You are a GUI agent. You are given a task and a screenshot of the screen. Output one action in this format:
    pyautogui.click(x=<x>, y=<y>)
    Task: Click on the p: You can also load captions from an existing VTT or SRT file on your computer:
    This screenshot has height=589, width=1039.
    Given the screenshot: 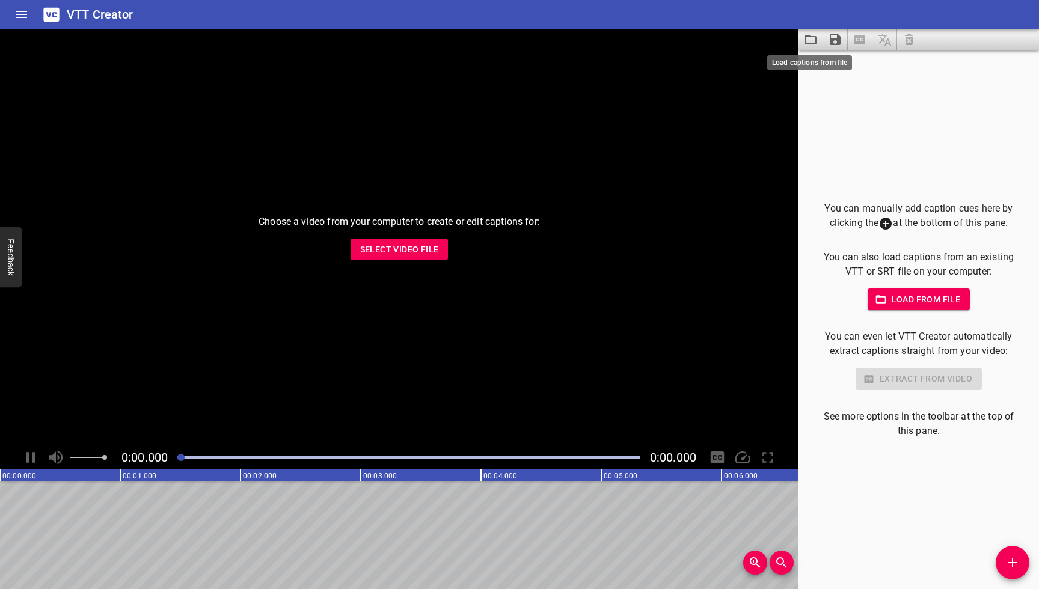 What is the action you would take?
    pyautogui.click(x=919, y=265)
    